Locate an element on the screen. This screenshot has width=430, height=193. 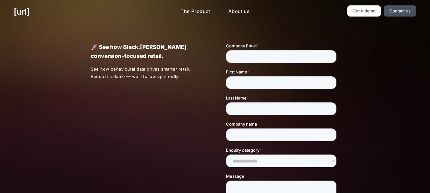
a: The Product is located at coordinates (196, 11).